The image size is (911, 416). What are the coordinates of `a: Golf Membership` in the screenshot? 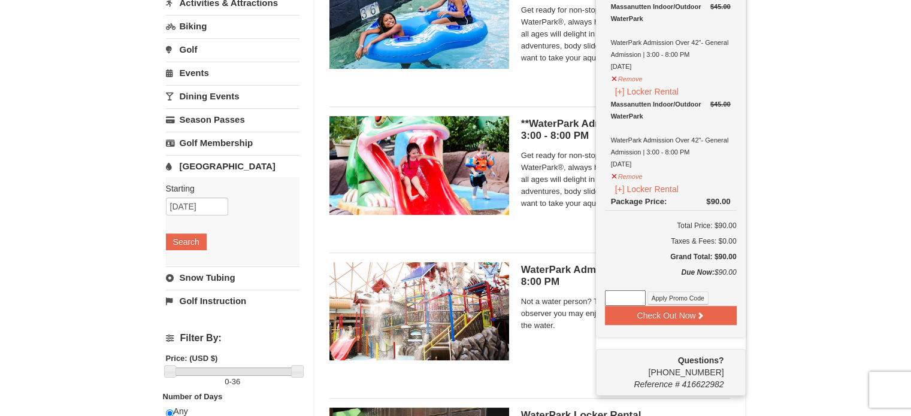 It's located at (232, 143).